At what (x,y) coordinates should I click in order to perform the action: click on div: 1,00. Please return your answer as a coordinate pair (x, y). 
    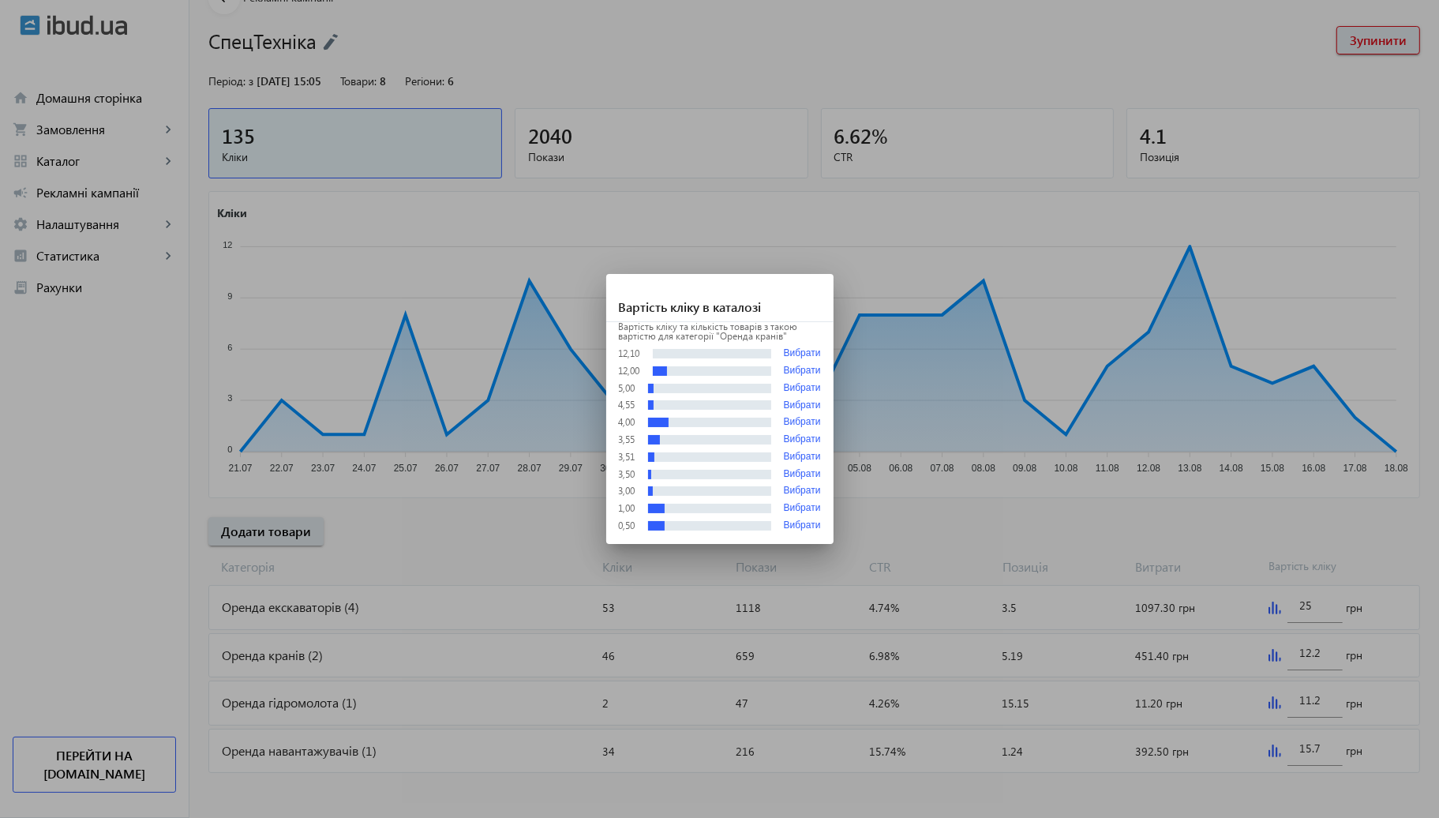
    Looking at the image, I should click on (627, 508).